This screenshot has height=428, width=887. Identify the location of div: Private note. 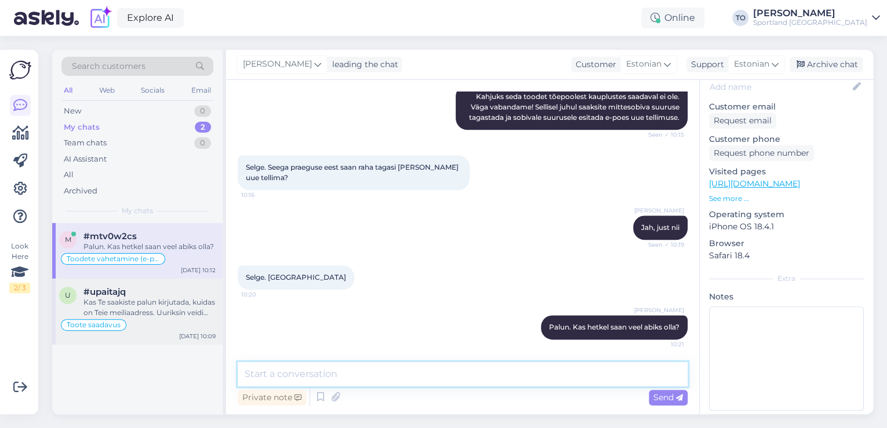
(272, 398).